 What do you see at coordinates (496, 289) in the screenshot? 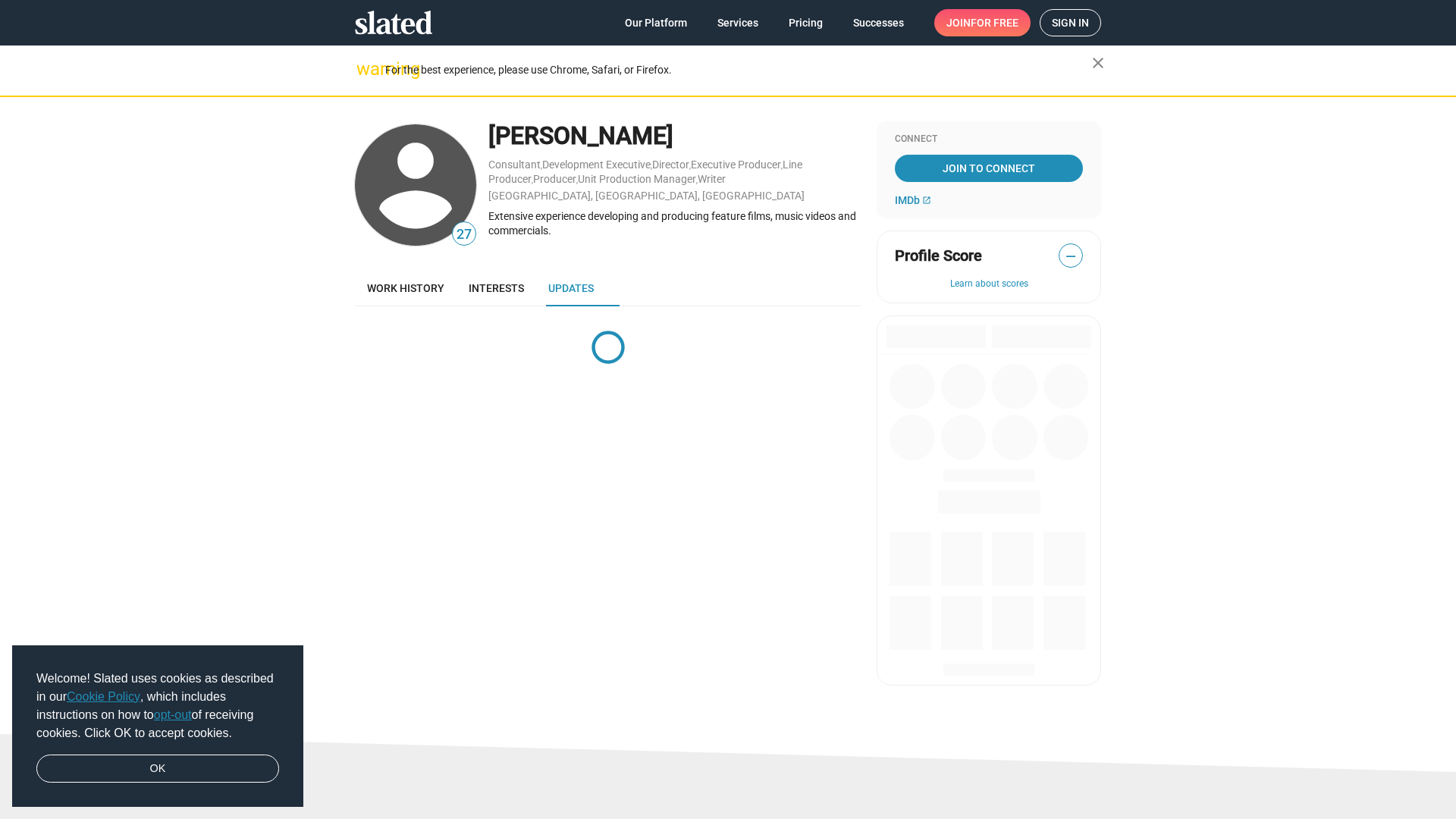
I see `a: Interests` at bounding box center [496, 289].